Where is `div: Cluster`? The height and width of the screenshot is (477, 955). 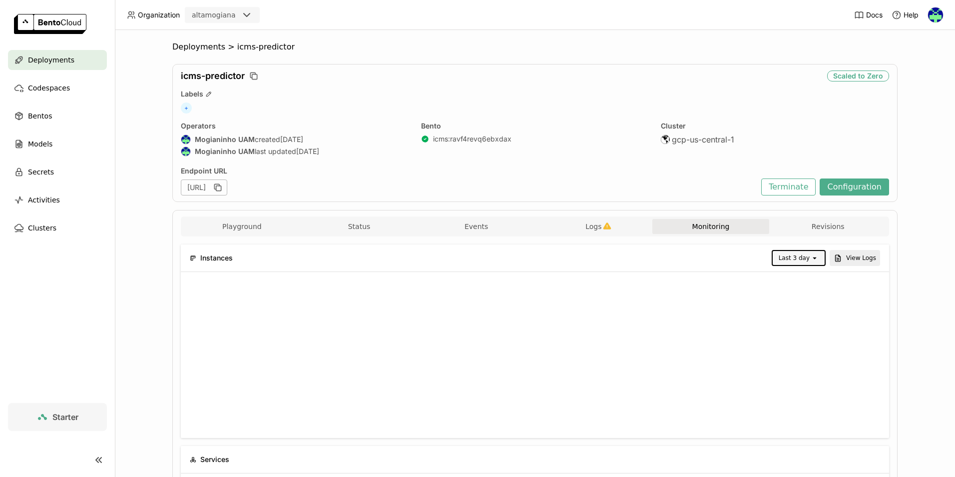 div: Cluster is located at coordinates (775, 126).